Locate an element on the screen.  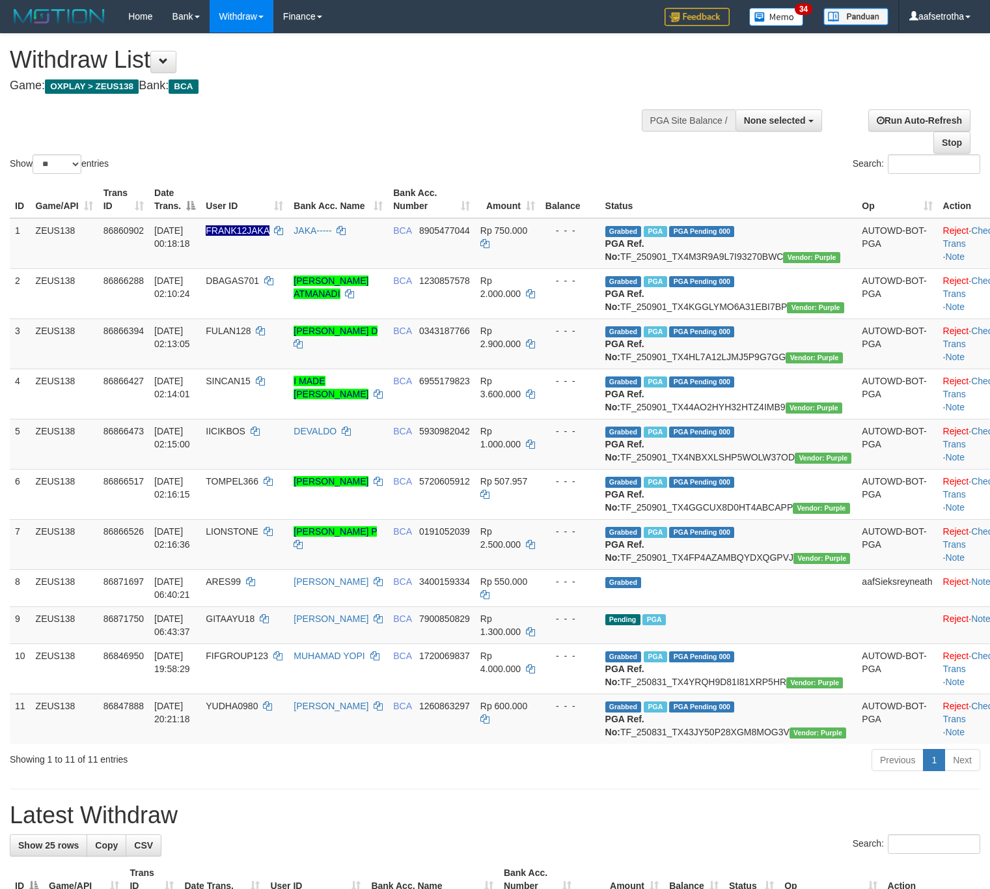
td: TF_250901_TX4HL7A12LJMJ5P9G7GG is located at coordinates (728, 343).